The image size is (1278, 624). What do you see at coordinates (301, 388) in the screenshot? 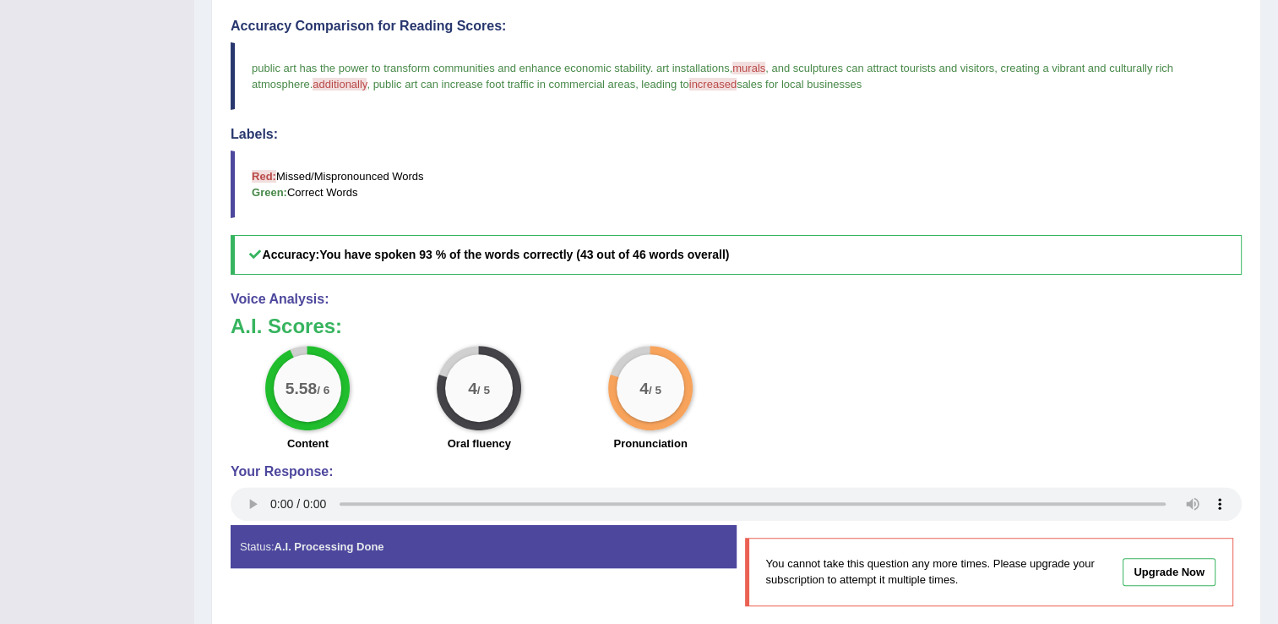
I see `big: 5.58` at bounding box center [301, 388].